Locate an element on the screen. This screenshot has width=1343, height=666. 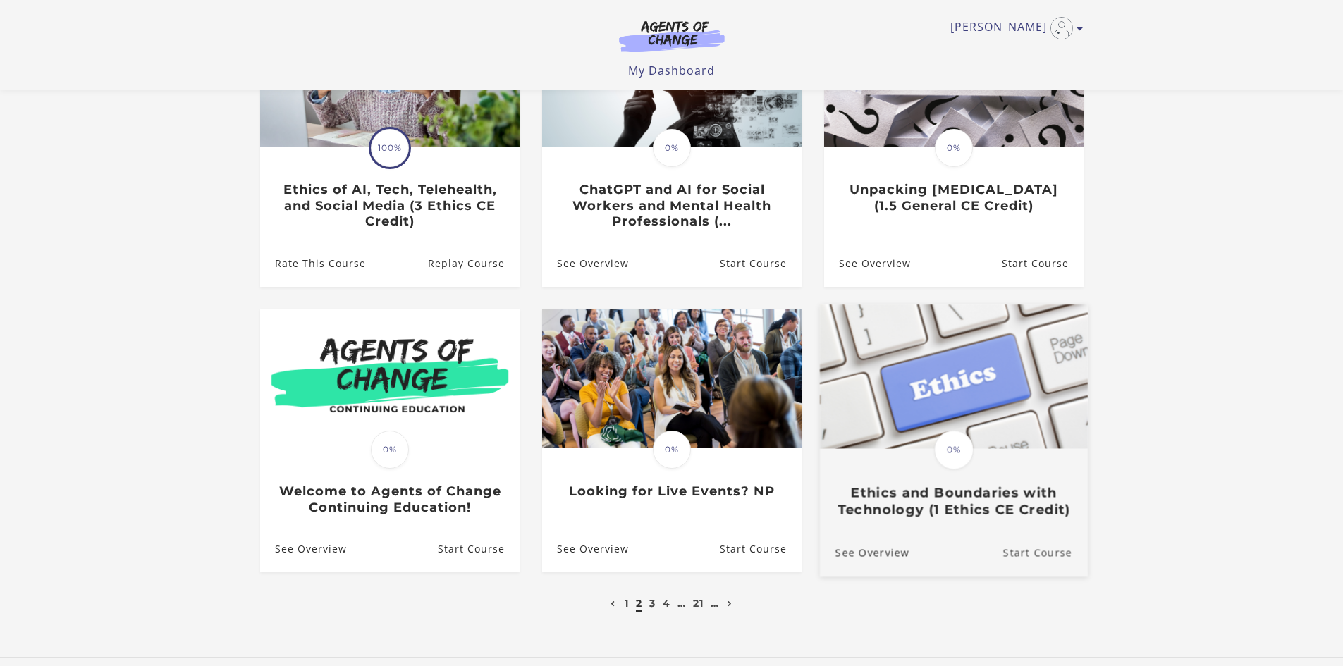
a: Unpacking Perfectionism (1.5 General CE Credit): Resume Course is located at coordinates (1042, 263).